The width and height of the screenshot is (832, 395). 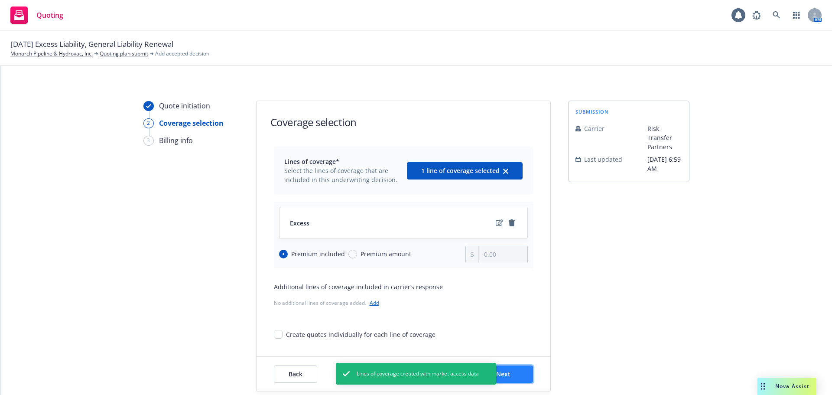 I want to click on span: Nova Assist, so click(x=792, y=386).